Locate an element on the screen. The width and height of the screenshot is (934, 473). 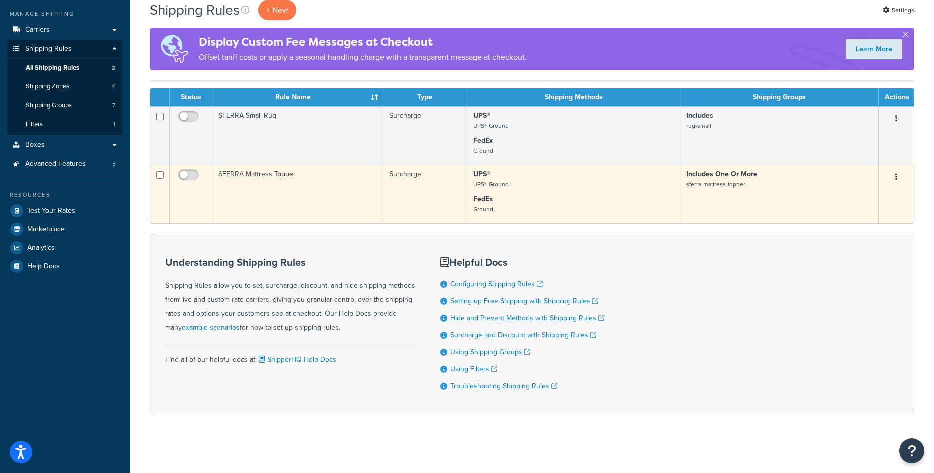
p: Offset tariff costs or apply a seasonal handling charge with a transparent message at checkout. is located at coordinates (363, 57).